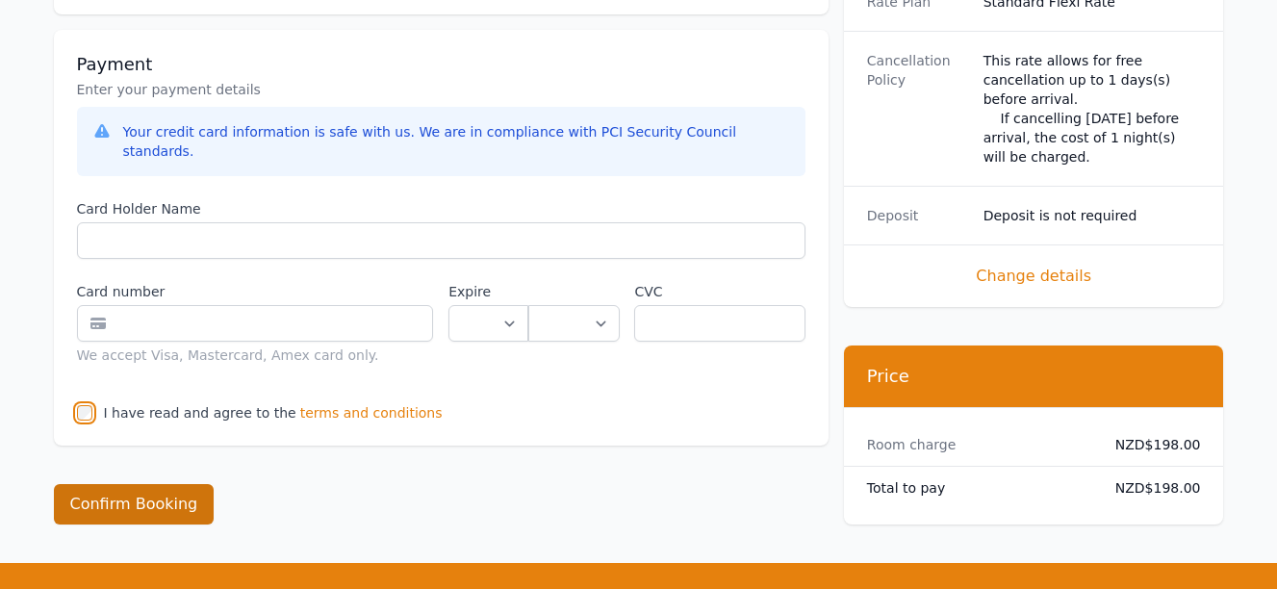  What do you see at coordinates (719, 292) in the screenshot?
I see `label: CVC` at bounding box center [719, 292].